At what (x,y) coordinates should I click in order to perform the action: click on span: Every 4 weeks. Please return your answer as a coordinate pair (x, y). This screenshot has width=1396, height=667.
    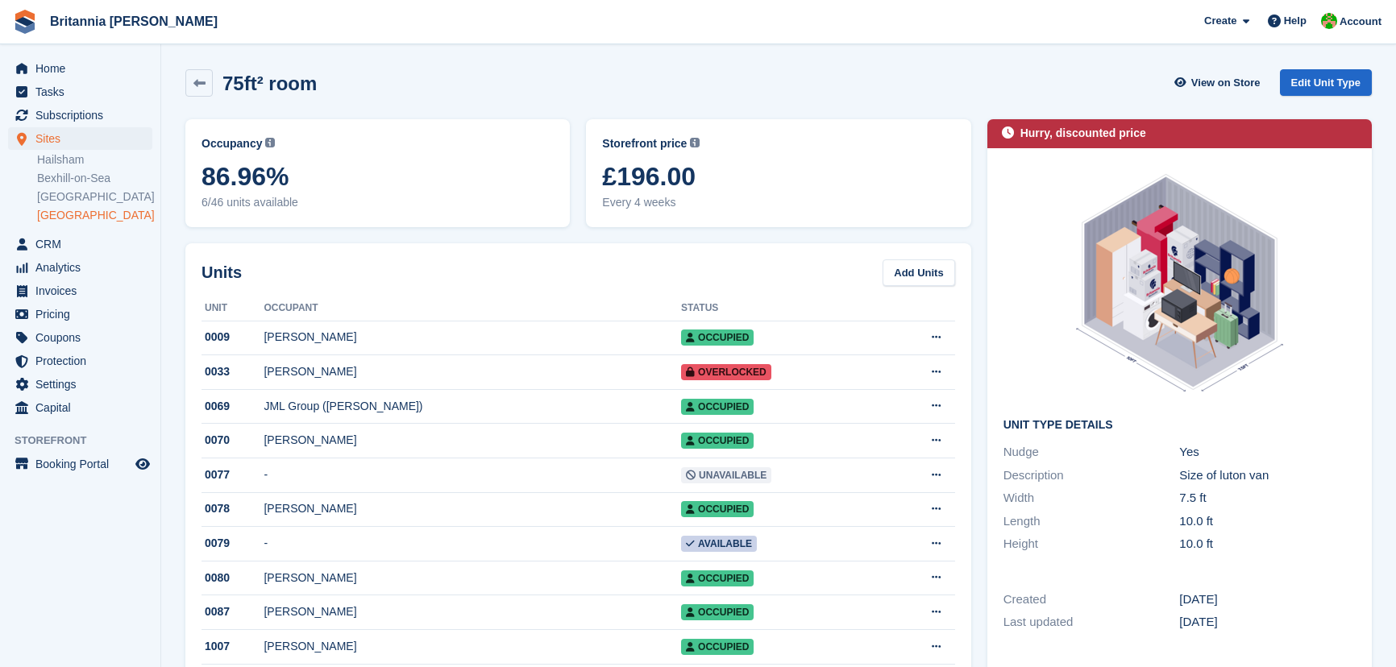
    Looking at the image, I should click on (778, 202).